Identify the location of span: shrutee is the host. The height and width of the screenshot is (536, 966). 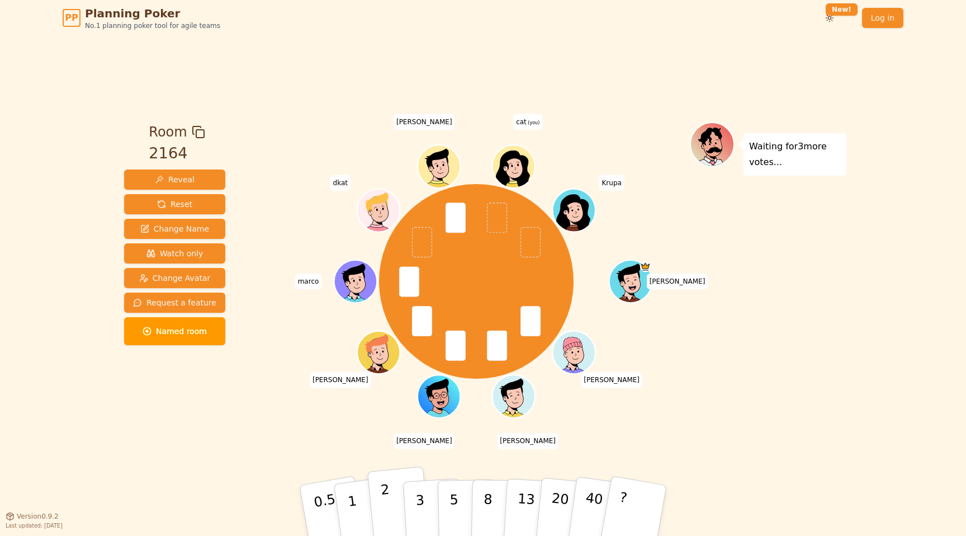
(645, 266).